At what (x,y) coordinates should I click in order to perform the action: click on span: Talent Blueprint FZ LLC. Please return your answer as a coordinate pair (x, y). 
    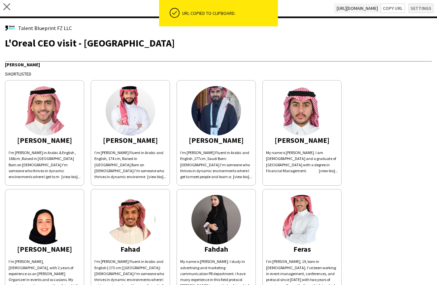
    Looking at the image, I should click on (45, 28).